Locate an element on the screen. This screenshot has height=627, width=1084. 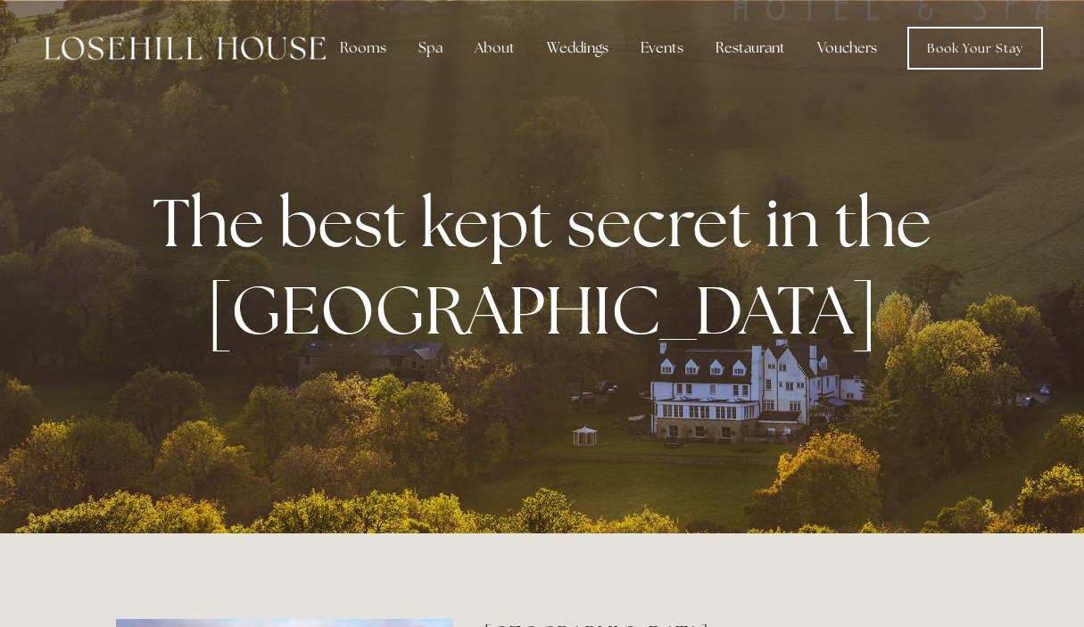
img: Losehill House is located at coordinates (185, 48).